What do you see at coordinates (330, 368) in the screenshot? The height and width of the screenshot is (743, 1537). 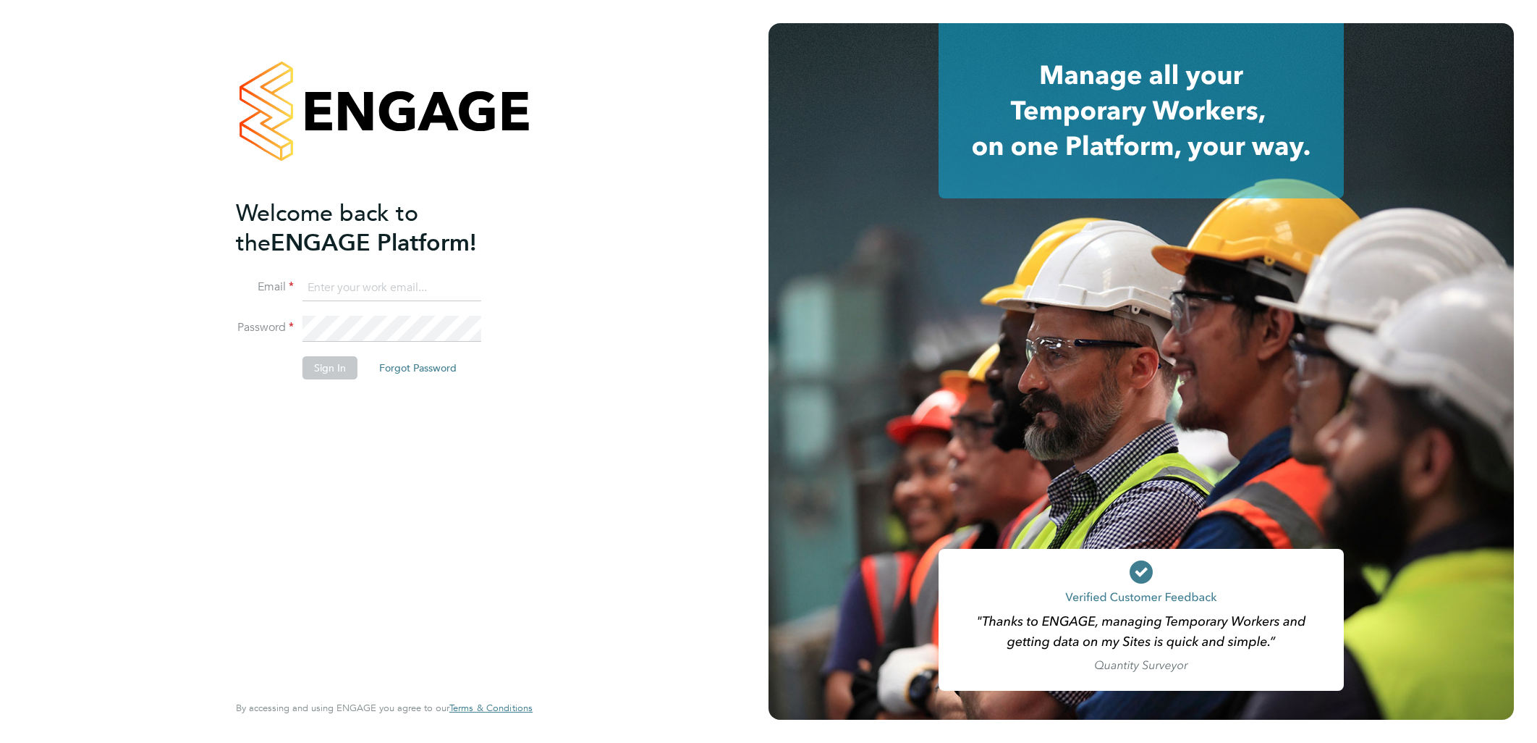 I see `button: Sign In` at bounding box center [330, 368].